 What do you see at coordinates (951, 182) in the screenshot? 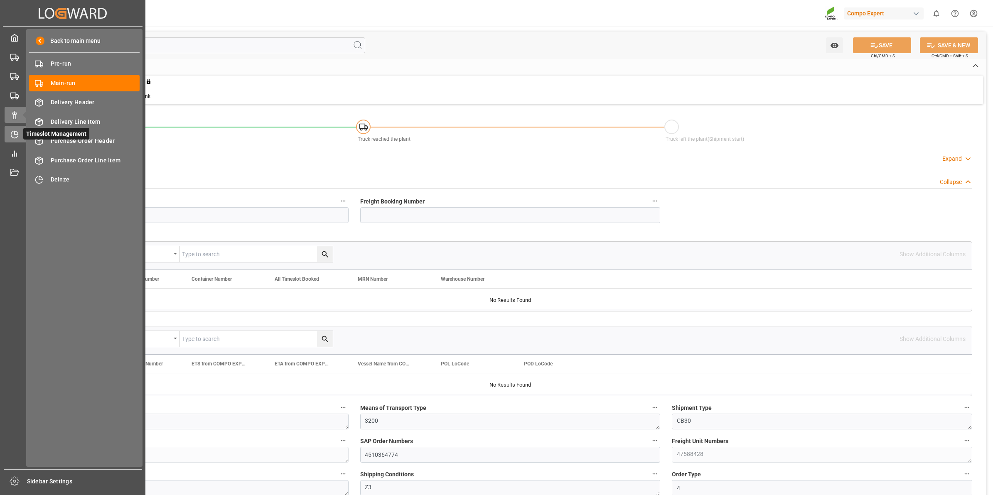
I see `div: Collapse` at bounding box center [951, 182].